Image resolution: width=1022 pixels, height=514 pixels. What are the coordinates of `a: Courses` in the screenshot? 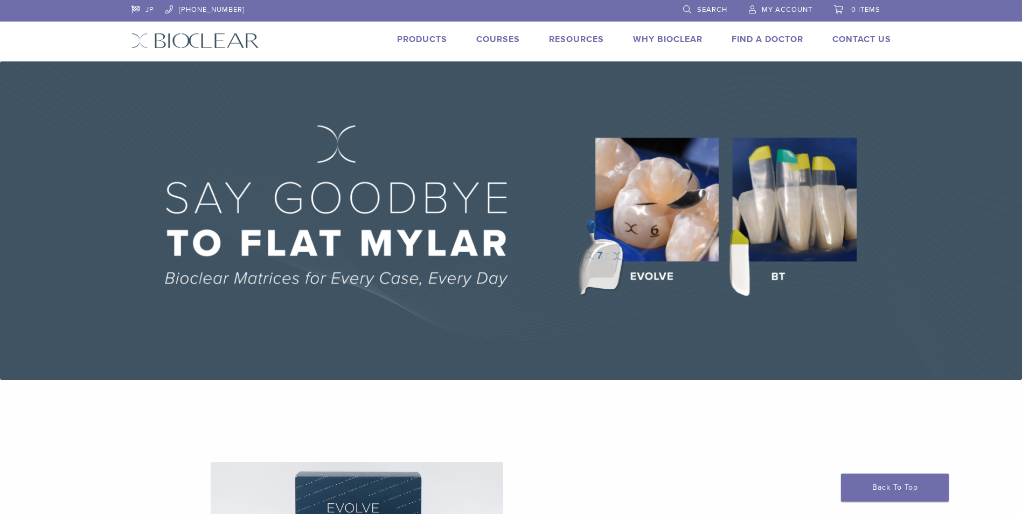 It's located at (498, 39).